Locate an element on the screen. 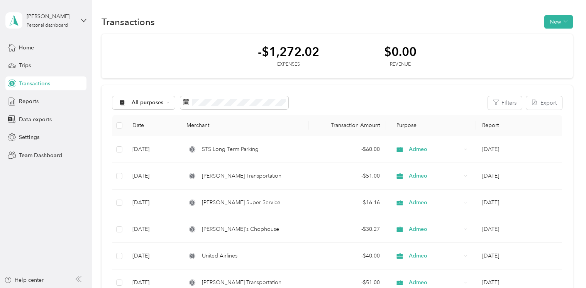 The image size is (586, 288). span: Reports is located at coordinates (29, 101).